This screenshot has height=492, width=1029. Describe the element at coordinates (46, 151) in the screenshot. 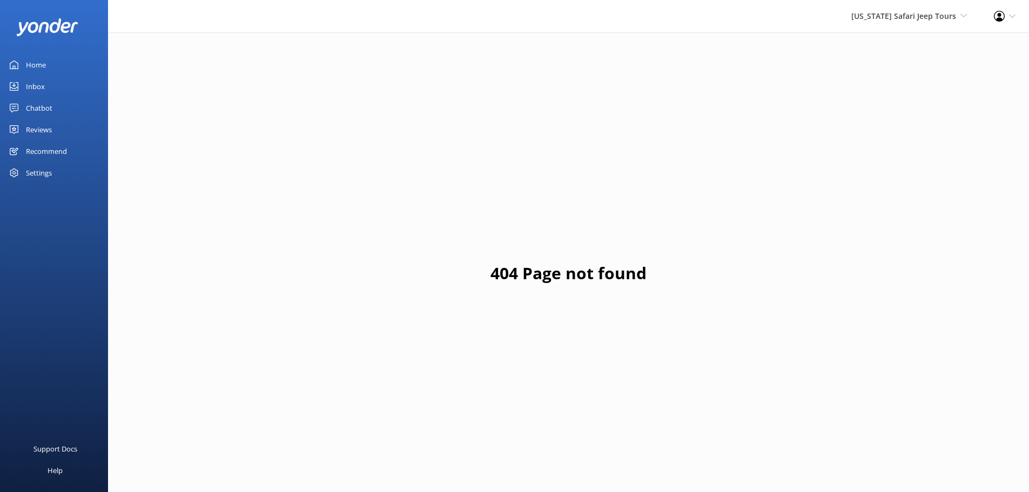

I see `div: Recommend` at that location.